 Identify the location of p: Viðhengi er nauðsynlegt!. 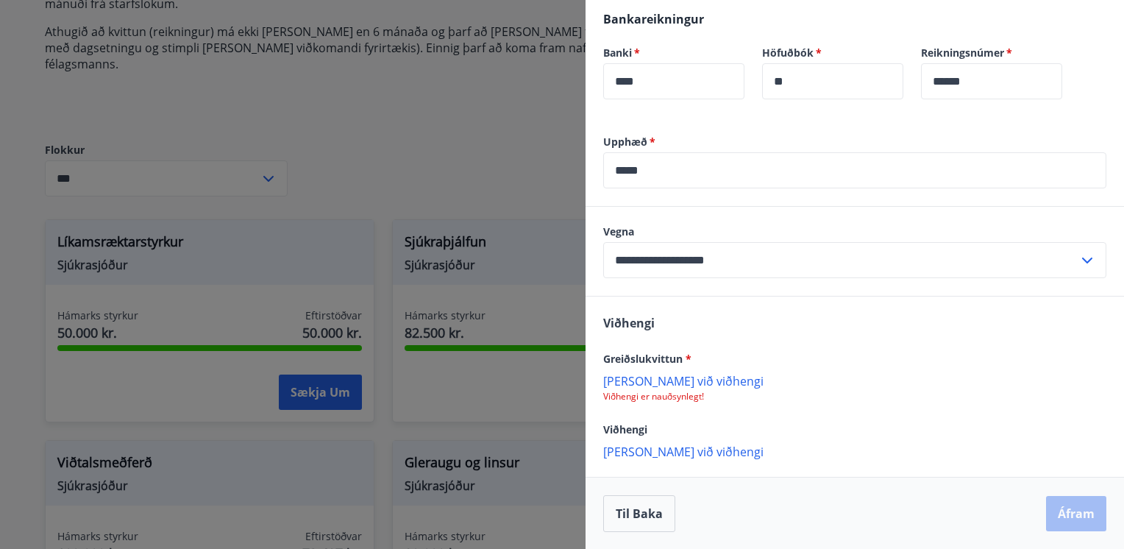
(855, 396).